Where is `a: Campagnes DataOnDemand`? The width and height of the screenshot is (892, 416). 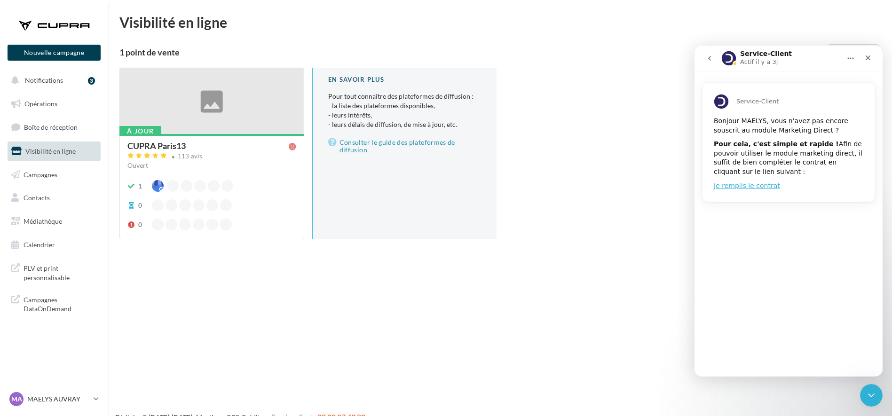 a: Campagnes DataOnDemand is located at coordinates (54, 303).